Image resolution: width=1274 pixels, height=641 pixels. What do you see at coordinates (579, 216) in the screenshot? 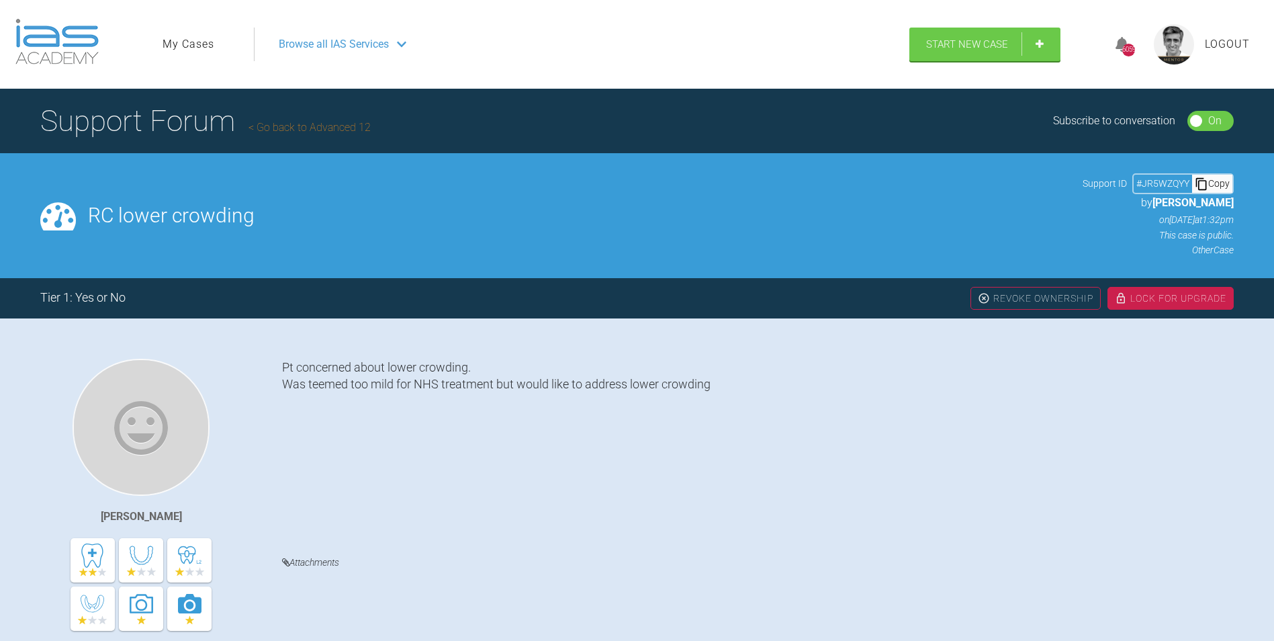
I see `h2: RC lower crowding` at bounding box center [579, 216].